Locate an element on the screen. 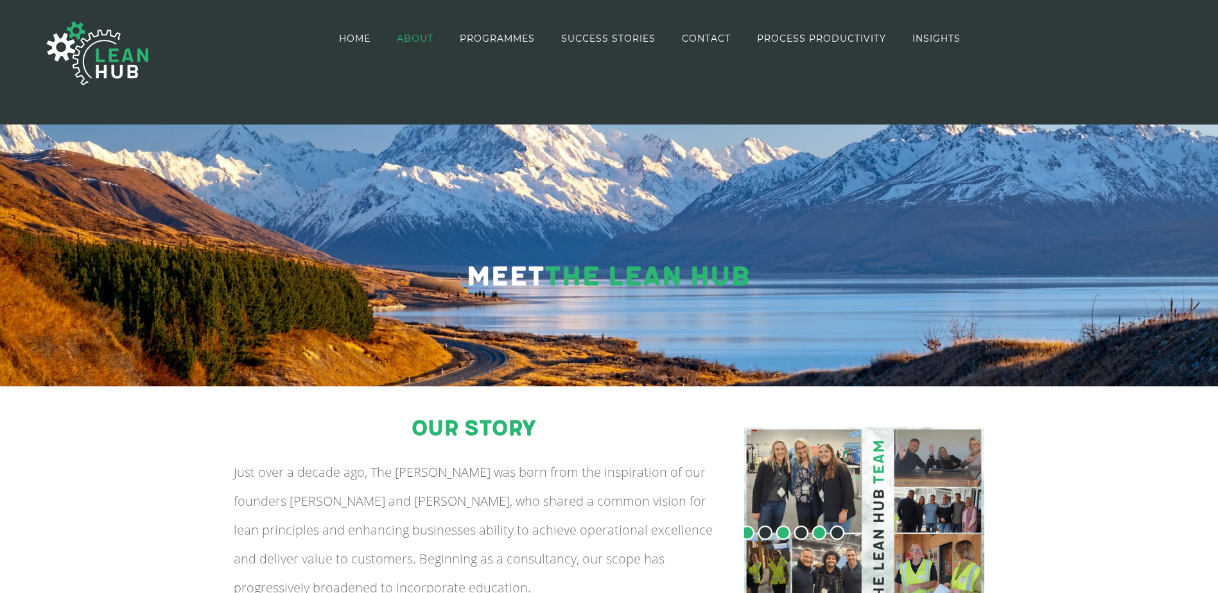 The image size is (1218, 593). span: Meet is located at coordinates (505, 277).